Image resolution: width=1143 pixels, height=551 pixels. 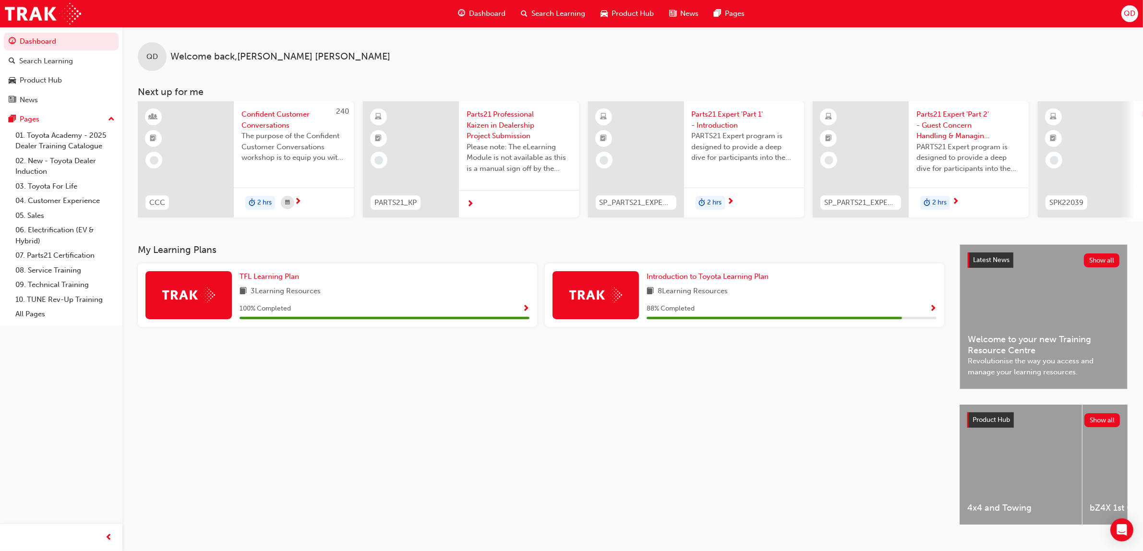 I want to click on span: Welcome to your new Training Resource Centre, so click(x=1044, y=345).